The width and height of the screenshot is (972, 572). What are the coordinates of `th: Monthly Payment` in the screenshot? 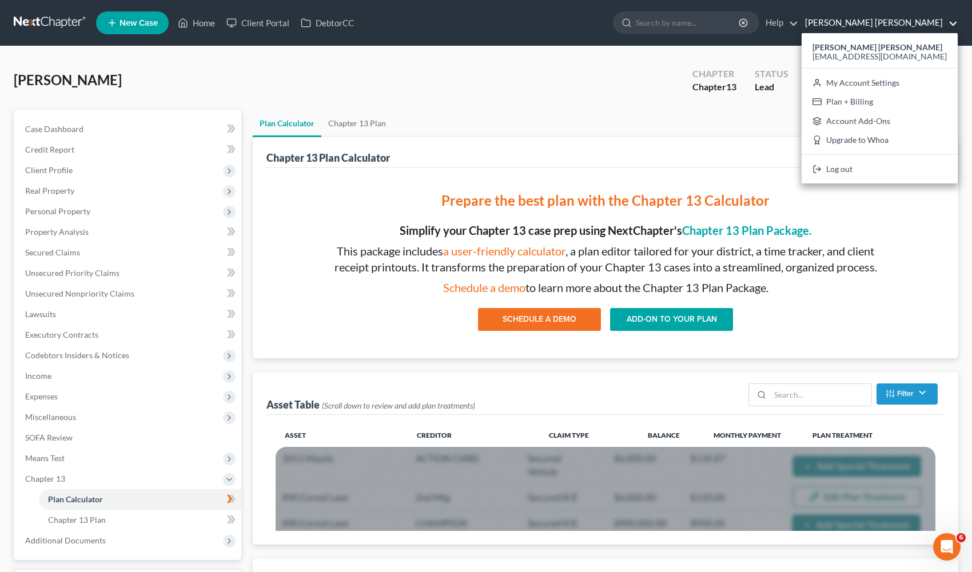 It's located at (754, 436).